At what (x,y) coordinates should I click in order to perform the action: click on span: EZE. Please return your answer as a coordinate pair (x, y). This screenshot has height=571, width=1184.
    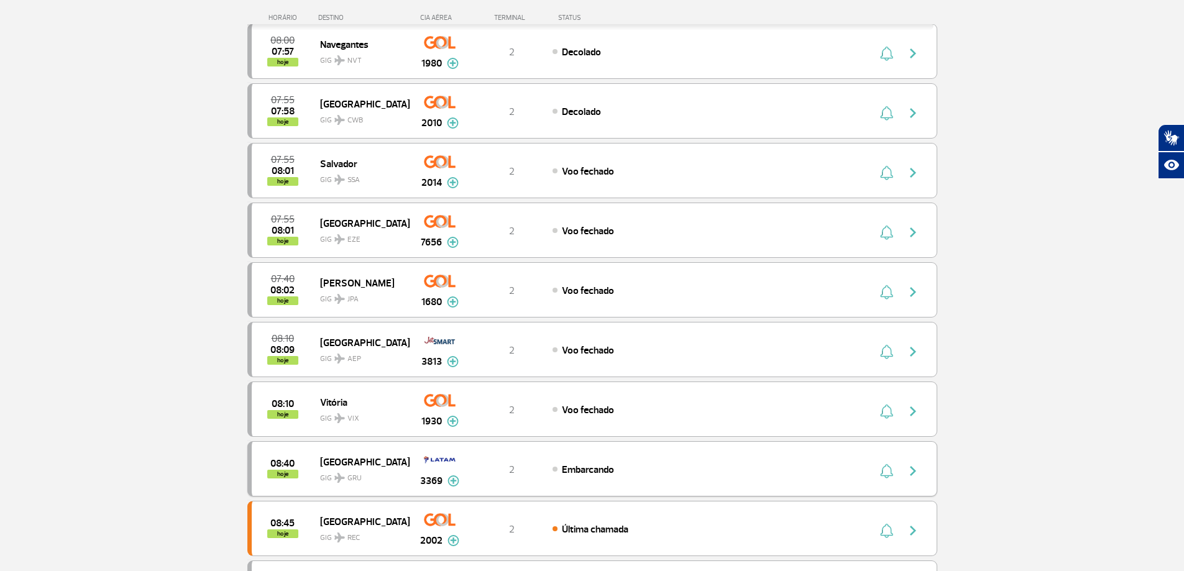
    Looking at the image, I should click on (354, 240).